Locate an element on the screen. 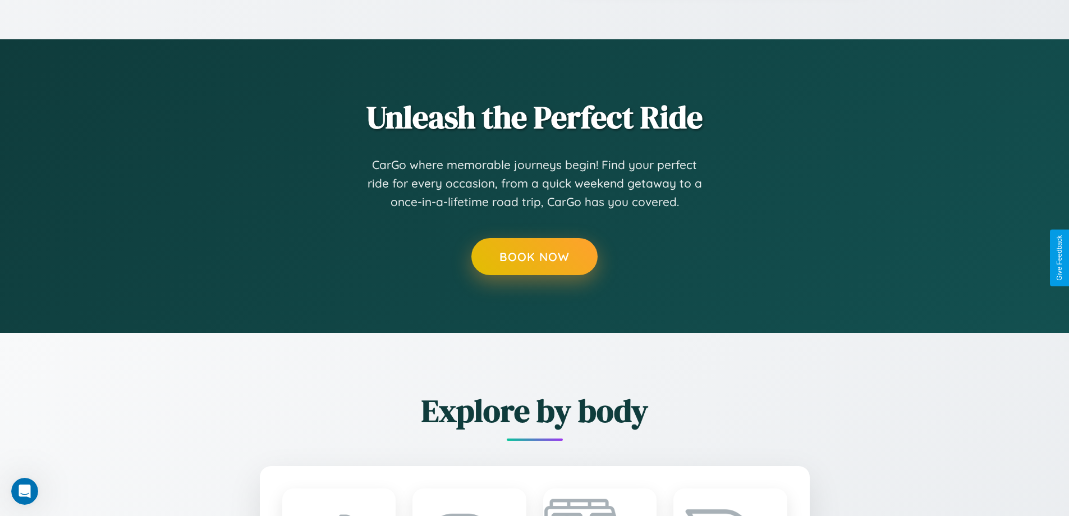 Image resolution: width=1069 pixels, height=516 pixels. p: CarGo where memorable journeys begin! Find your perfect ride for every occasion, from a quick wee... is located at coordinates (535, 183).